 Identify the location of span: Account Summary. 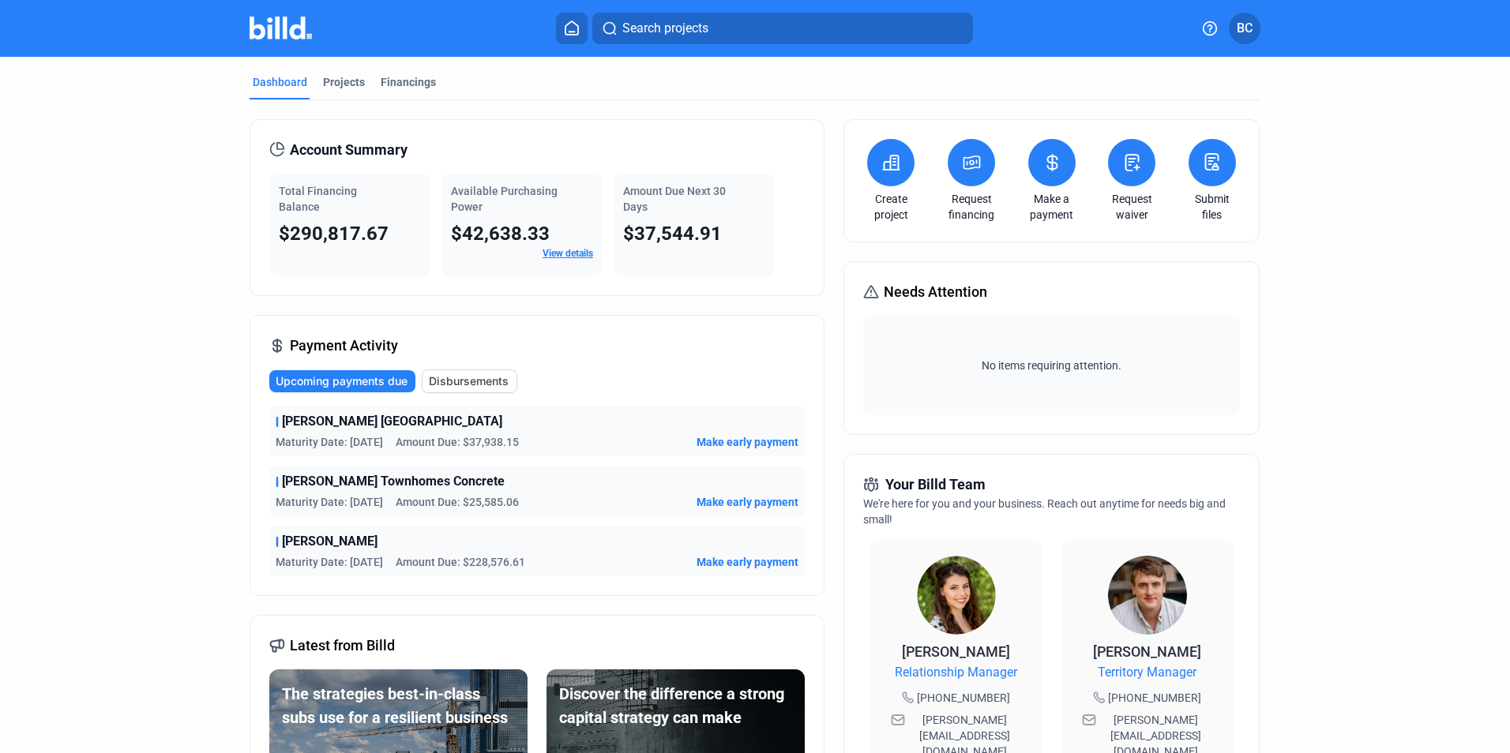
(348, 150).